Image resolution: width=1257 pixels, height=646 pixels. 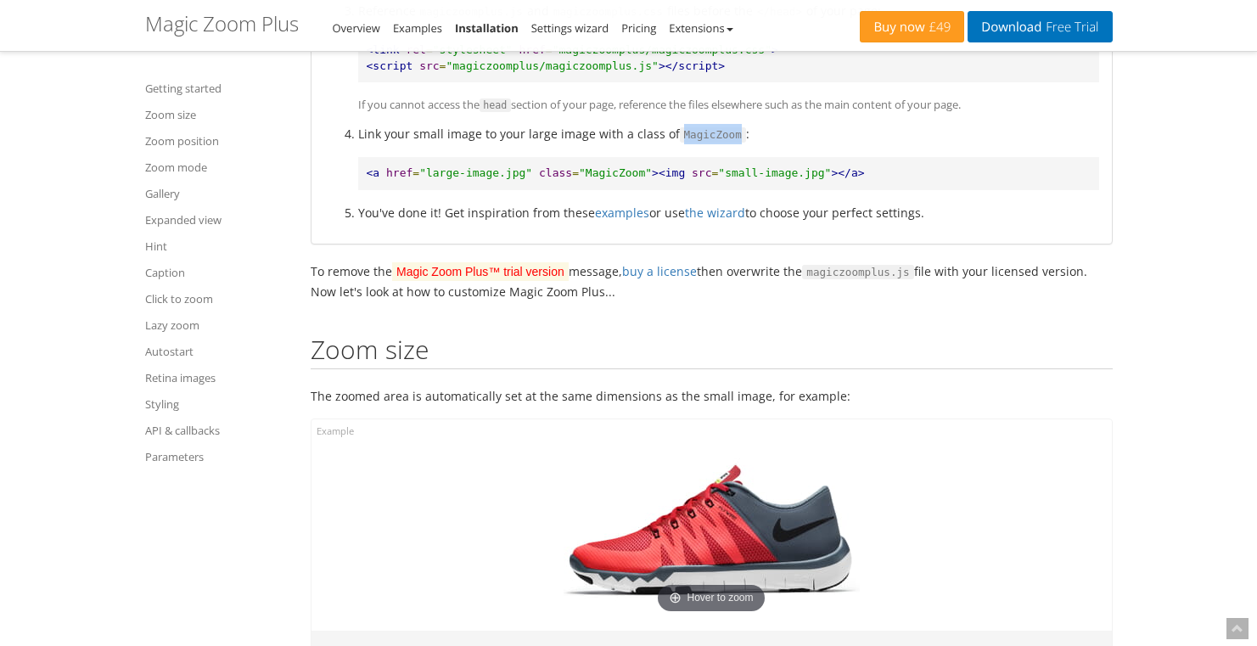 I want to click on a: Pricing, so click(x=638, y=28).